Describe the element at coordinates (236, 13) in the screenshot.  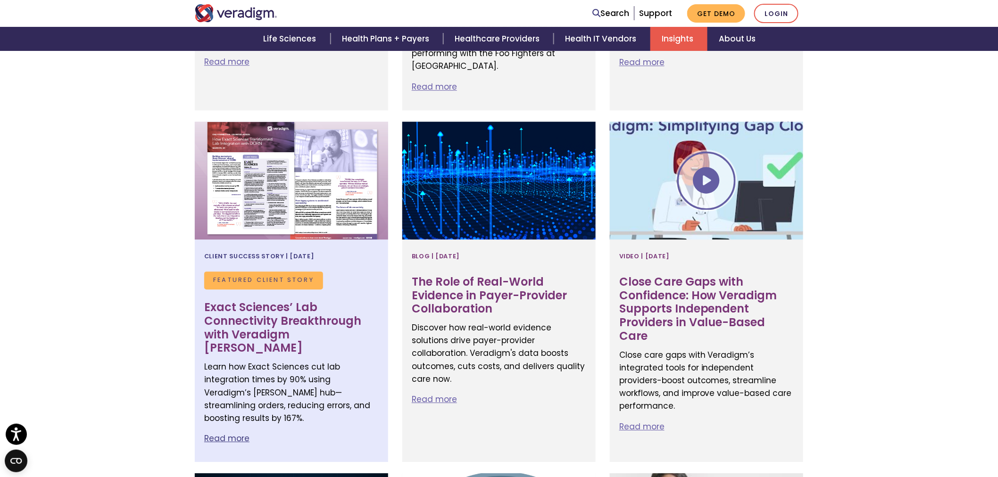
I see `img: Veradigm logo` at that location.